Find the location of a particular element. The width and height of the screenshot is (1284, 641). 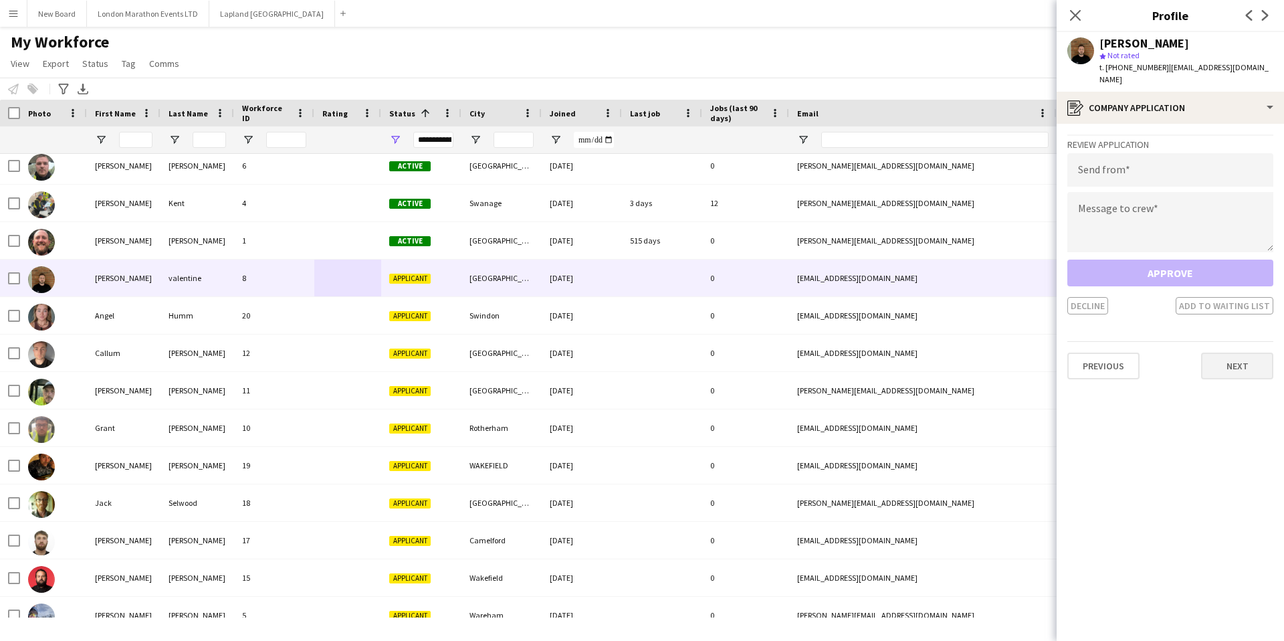

button: London Marathon Events LTD is located at coordinates (148, 13).